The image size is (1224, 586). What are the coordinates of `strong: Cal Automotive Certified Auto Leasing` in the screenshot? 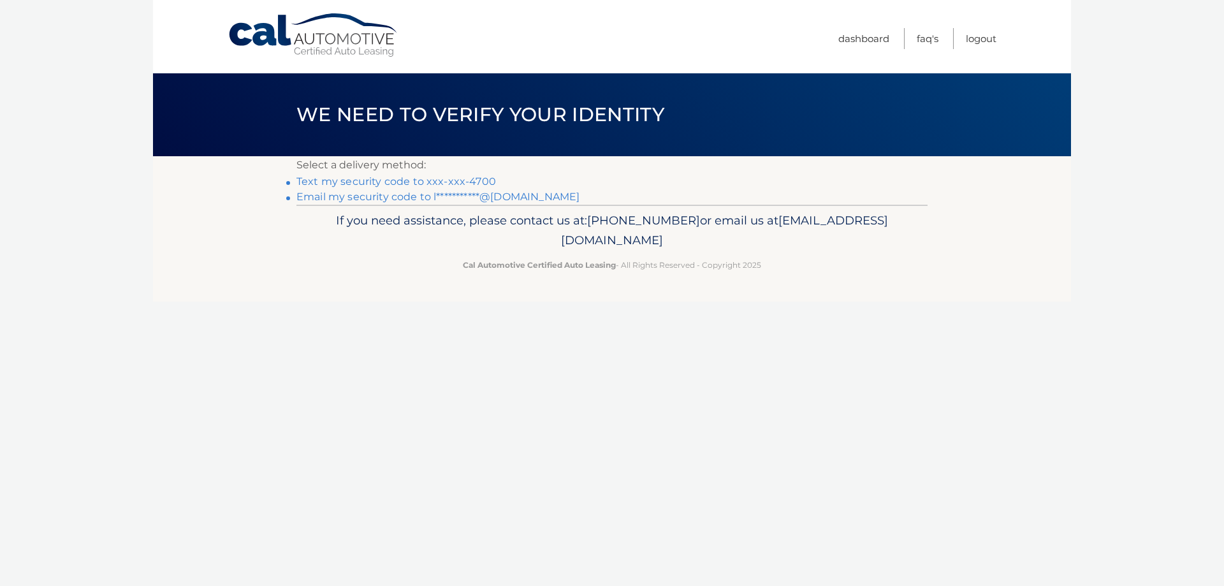 It's located at (539, 265).